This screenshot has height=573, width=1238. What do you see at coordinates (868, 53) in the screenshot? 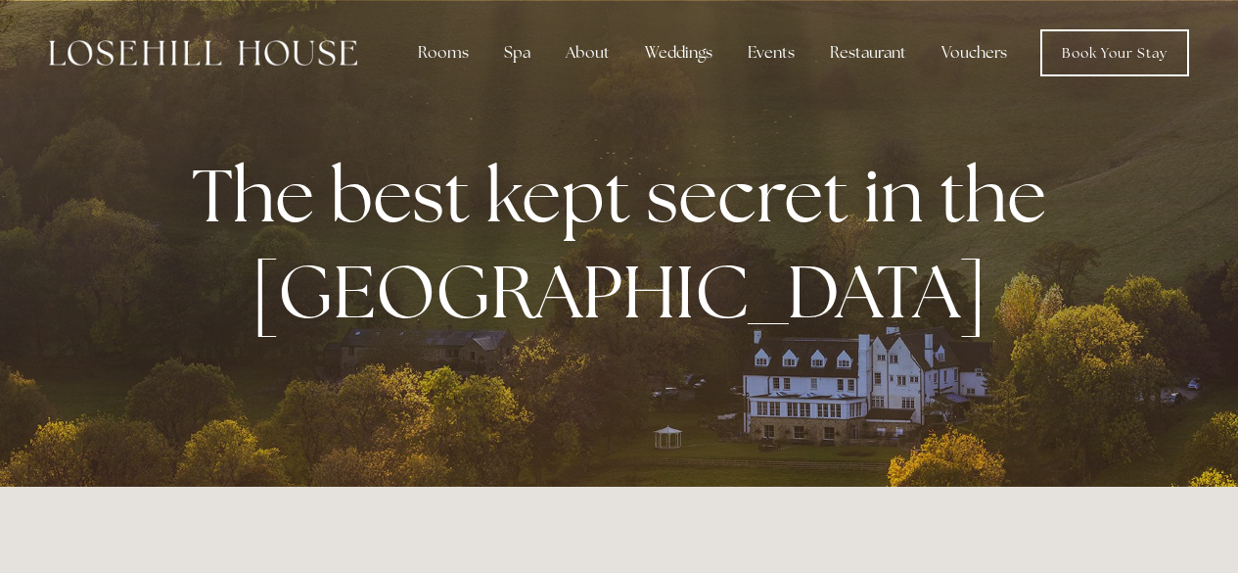
I see `div: Restaurant` at bounding box center [868, 53].